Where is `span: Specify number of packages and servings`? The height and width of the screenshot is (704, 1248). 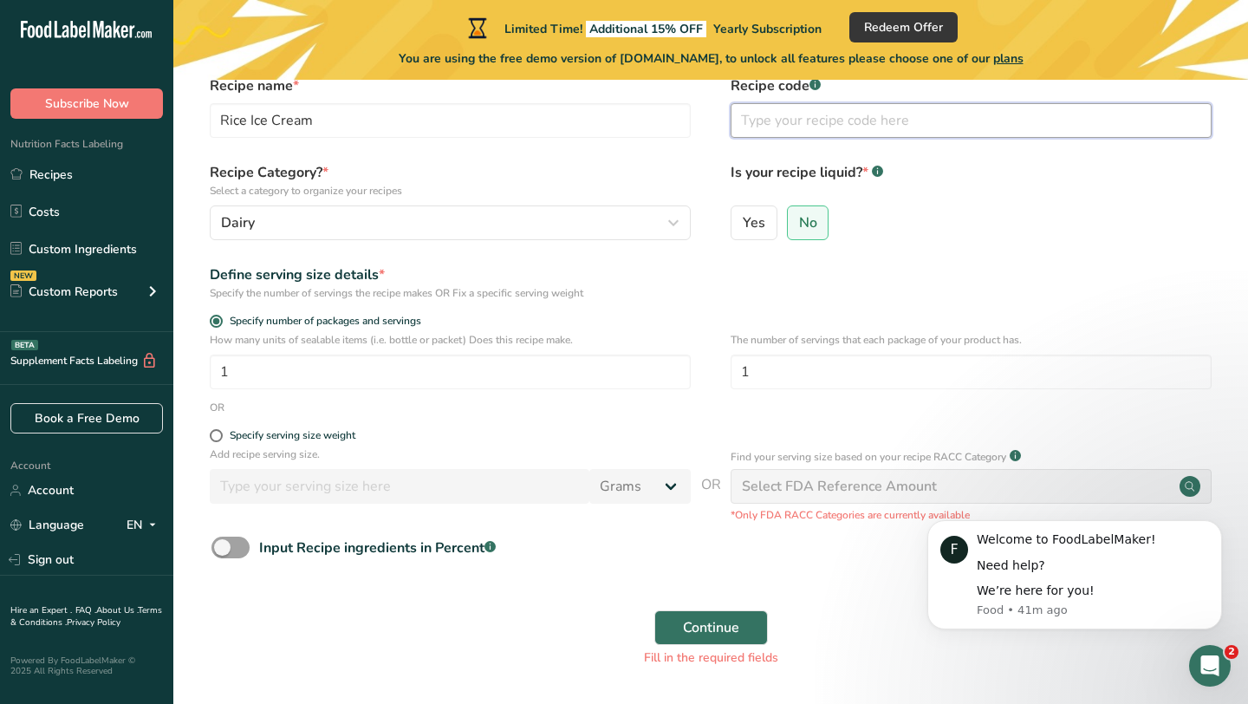 span: Specify number of packages and servings is located at coordinates (321, 321).